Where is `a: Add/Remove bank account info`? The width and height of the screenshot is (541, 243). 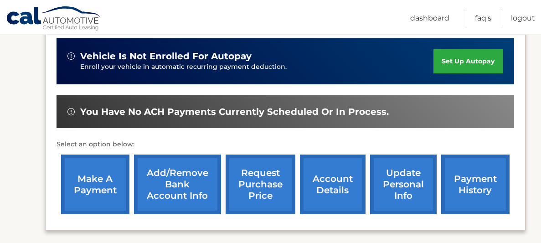
a: Add/Remove bank account info is located at coordinates (177, 184).